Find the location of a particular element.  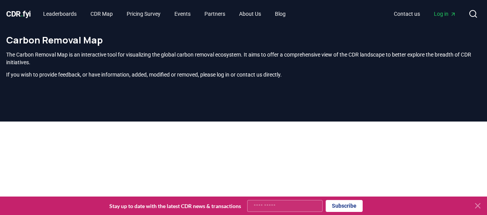

p: The Carbon Removal Map is an interactive tool for visualizing the global carbon removal ecosystem... is located at coordinates (243, 59).